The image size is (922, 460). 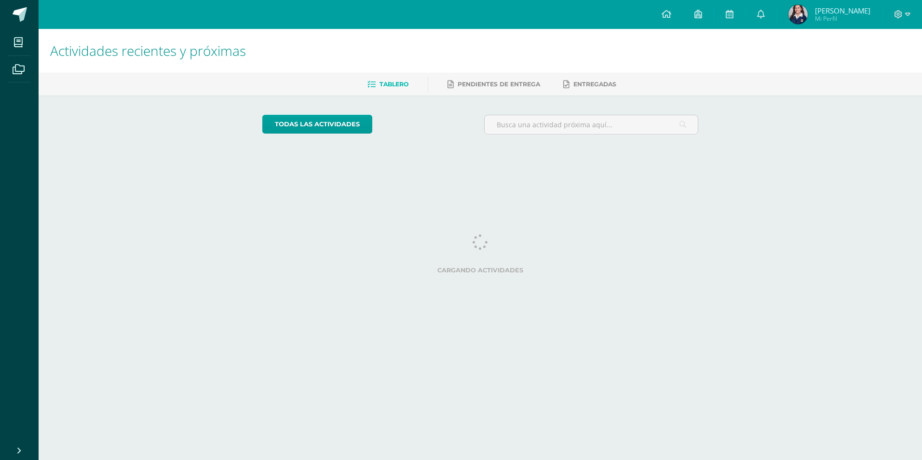 I want to click on span: Entregadas, so click(x=595, y=84).